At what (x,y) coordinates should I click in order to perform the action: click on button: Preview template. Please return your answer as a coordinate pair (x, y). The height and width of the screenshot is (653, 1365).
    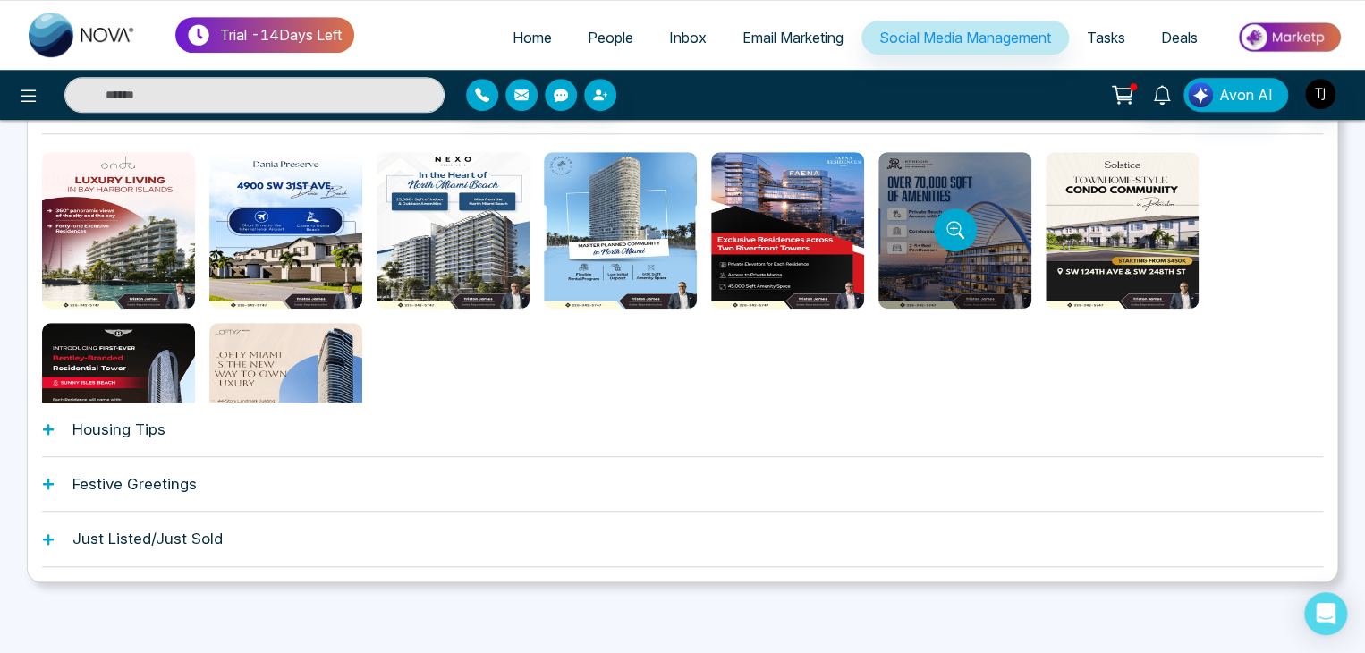
    Looking at the image, I should click on (956, 230).